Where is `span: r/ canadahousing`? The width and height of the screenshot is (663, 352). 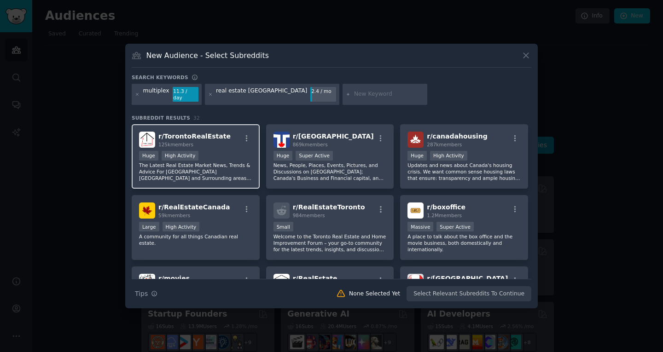 span: r/ canadahousing is located at coordinates (457, 136).